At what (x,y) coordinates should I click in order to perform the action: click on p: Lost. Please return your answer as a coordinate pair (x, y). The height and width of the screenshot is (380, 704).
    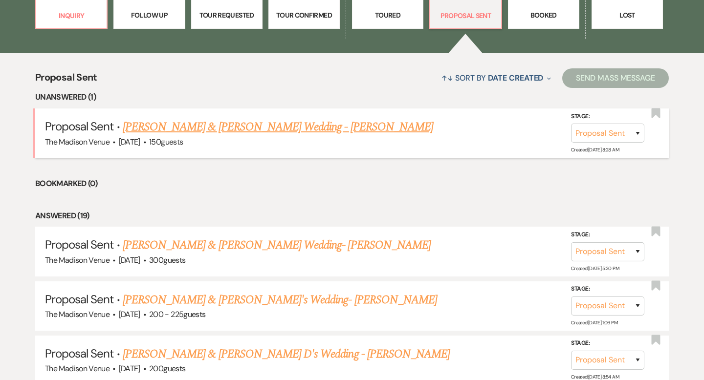
    Looking at the image, I should click on (627, 15).